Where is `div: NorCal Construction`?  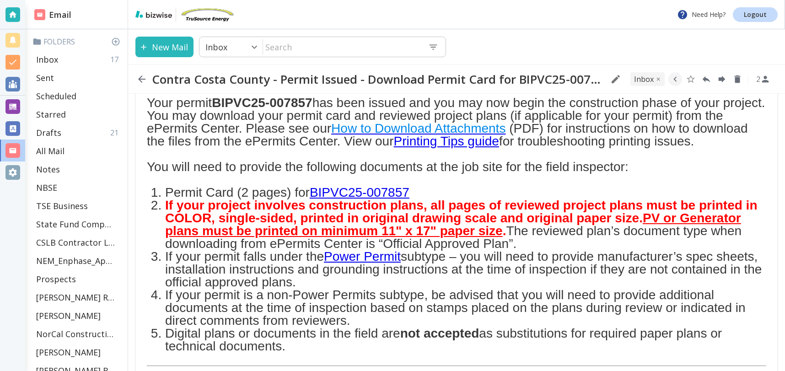
div: NorCal Construction is located at coordinates (78, 334).